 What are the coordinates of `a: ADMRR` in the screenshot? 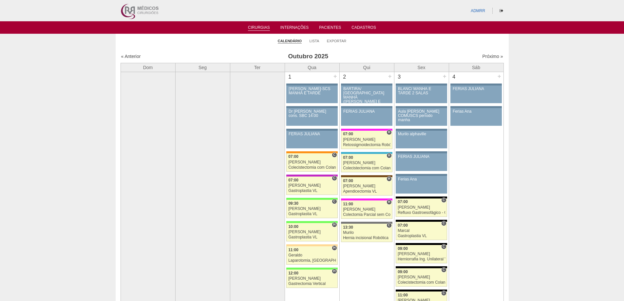 It's located at (478, 11).